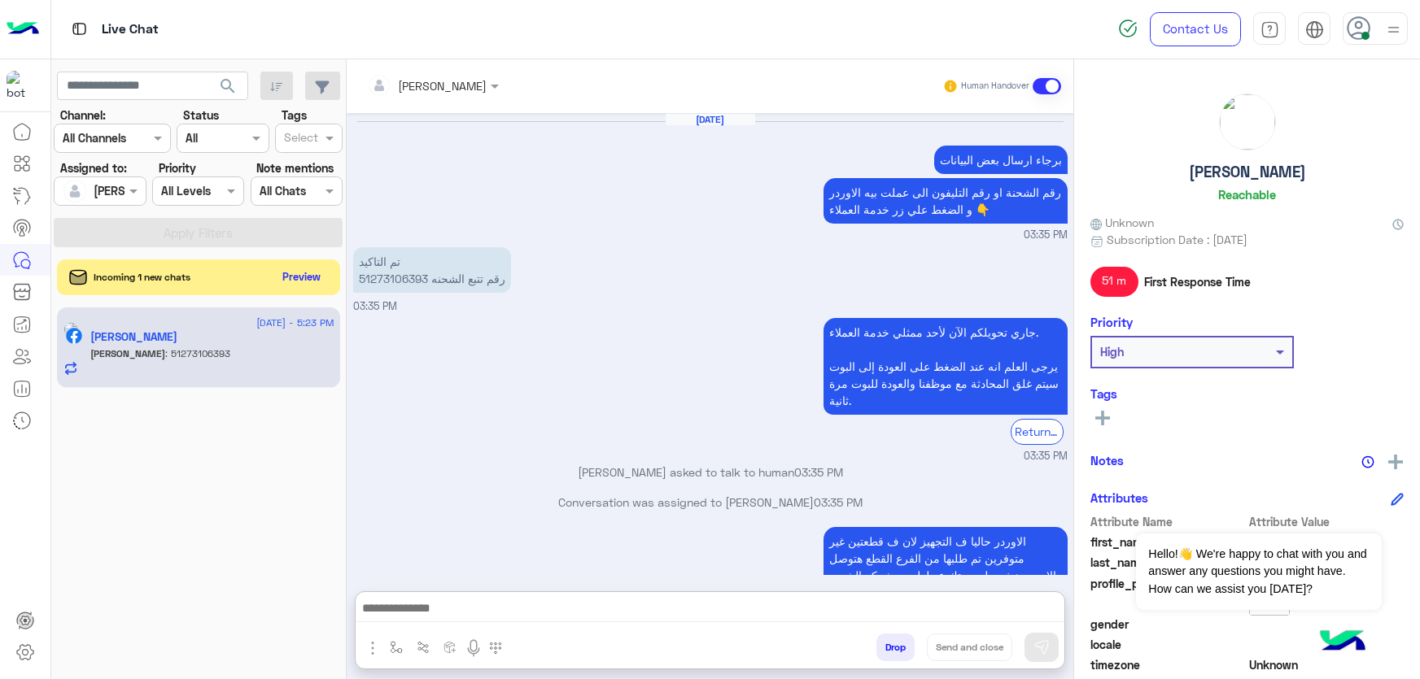  Describe the element at coordinates (1036, 431) in the screenshot. I see `div: Return to Bot` at that location.